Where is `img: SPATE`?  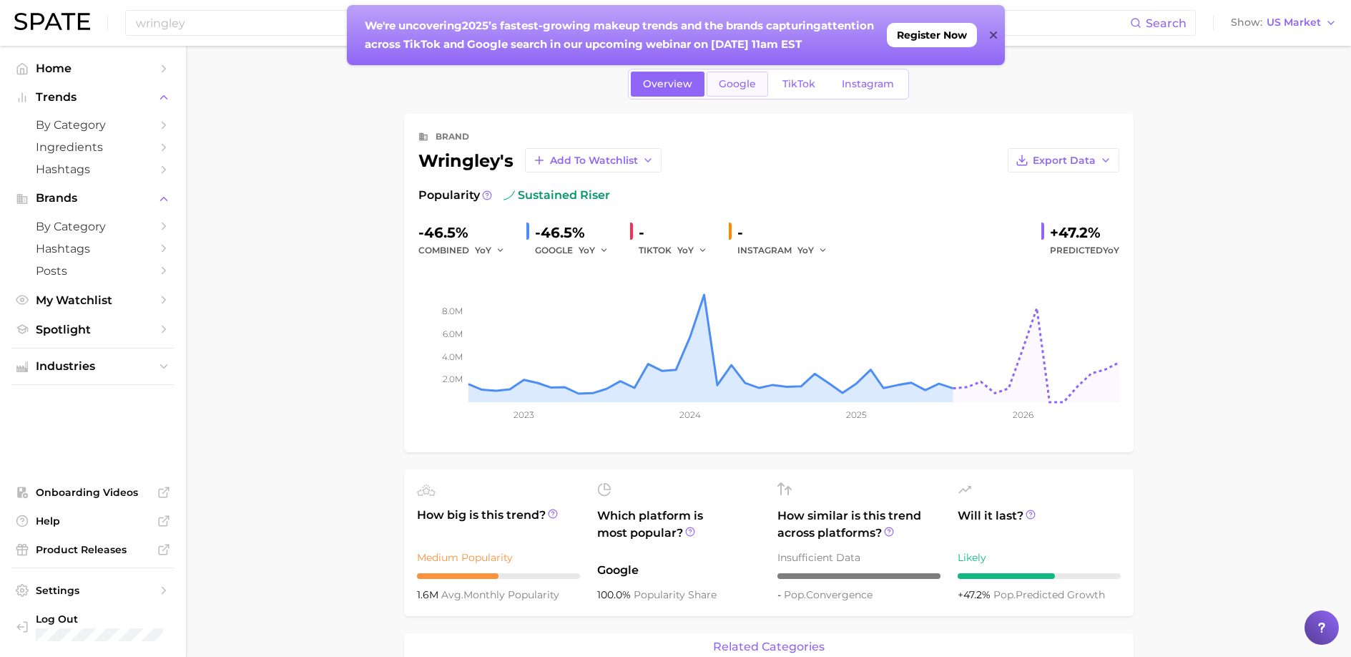 img: SPATE is located at coordinates (52, 21).